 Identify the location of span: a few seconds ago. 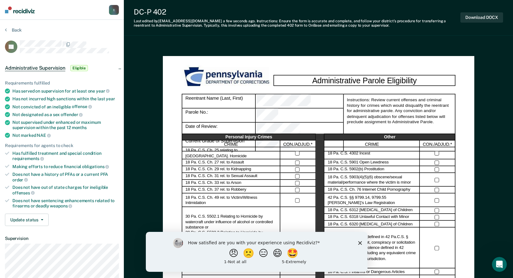
(239, 21).